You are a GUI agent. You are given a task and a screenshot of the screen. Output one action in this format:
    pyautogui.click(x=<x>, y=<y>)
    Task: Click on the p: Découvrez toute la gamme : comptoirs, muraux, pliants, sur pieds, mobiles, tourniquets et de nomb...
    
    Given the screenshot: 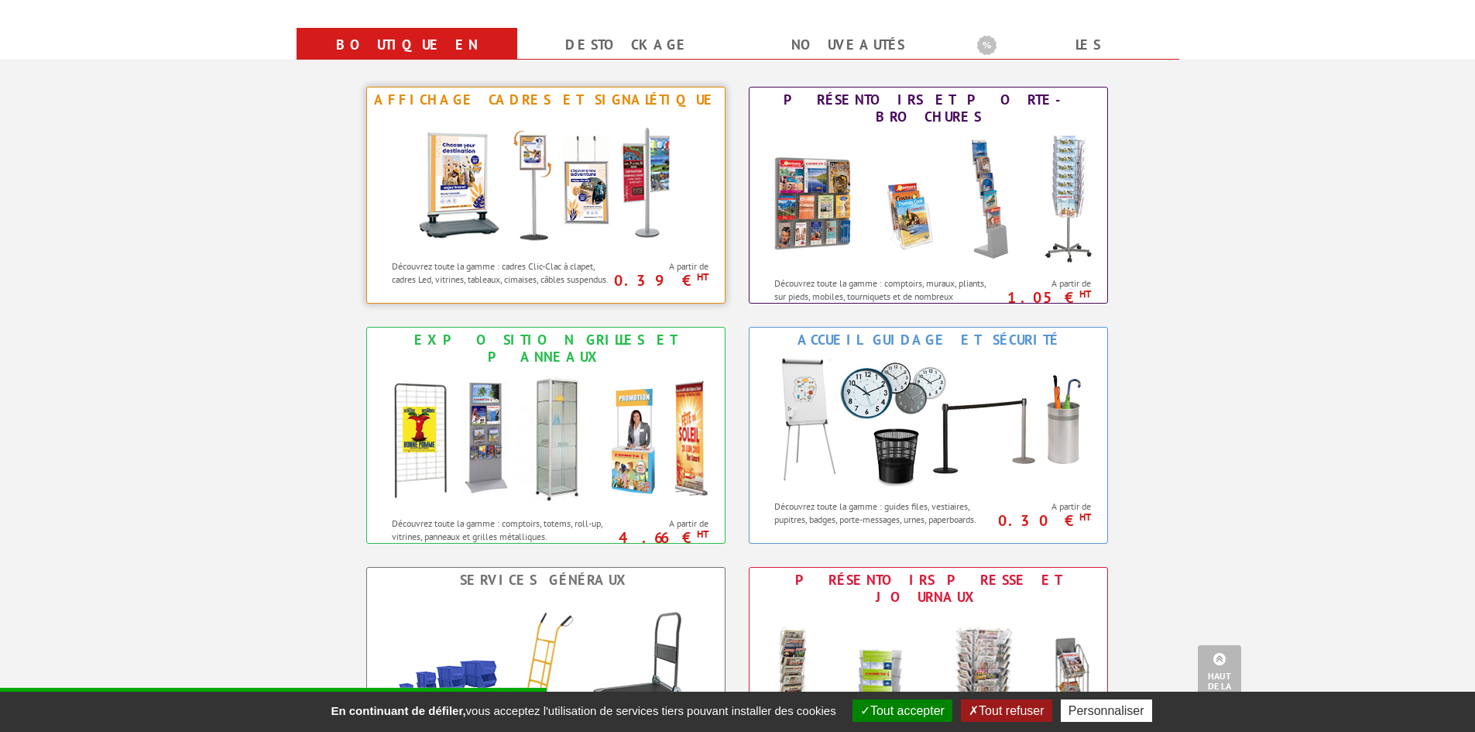 What is the action you would take?
    pyautogui.click(x=884, y=296)
    